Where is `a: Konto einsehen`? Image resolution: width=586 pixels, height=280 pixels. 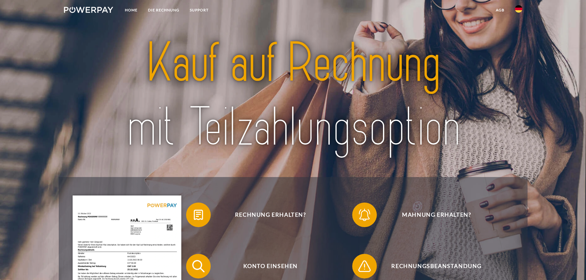 a: Konto einsehen is located at coordinates (266, 266).